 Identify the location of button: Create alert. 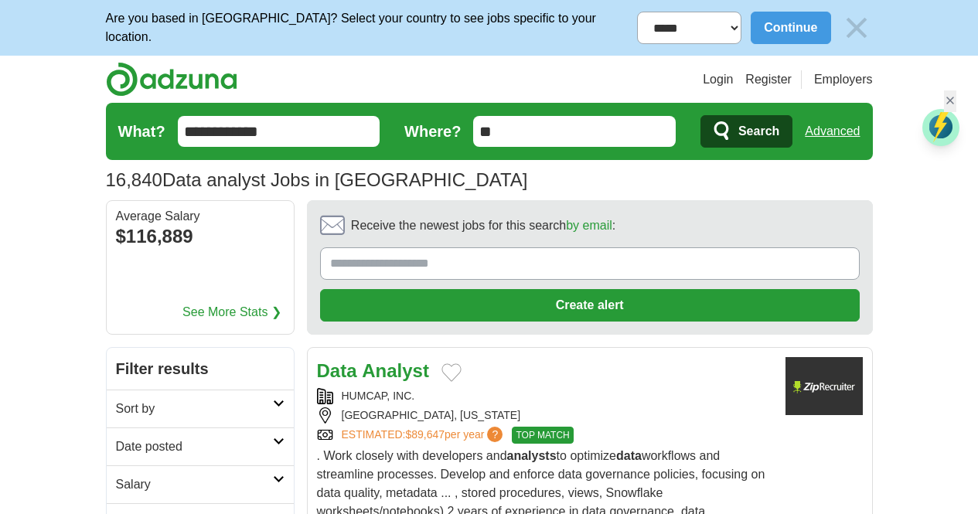
(590, 306).